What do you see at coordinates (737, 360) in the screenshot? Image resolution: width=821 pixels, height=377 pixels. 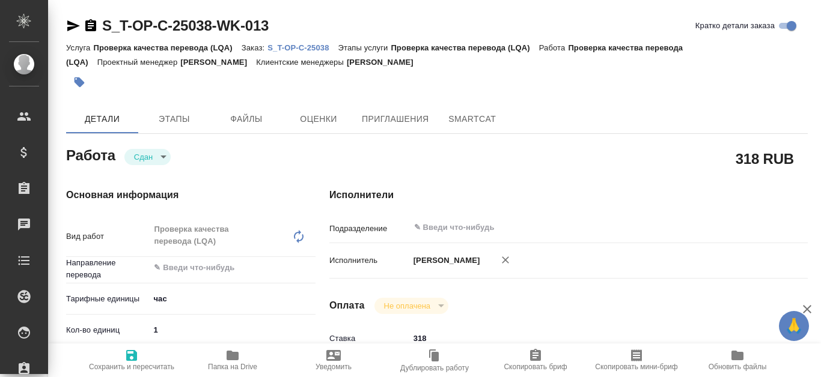 I see `button: Обновить файлы` at bounding box center [737, 360].